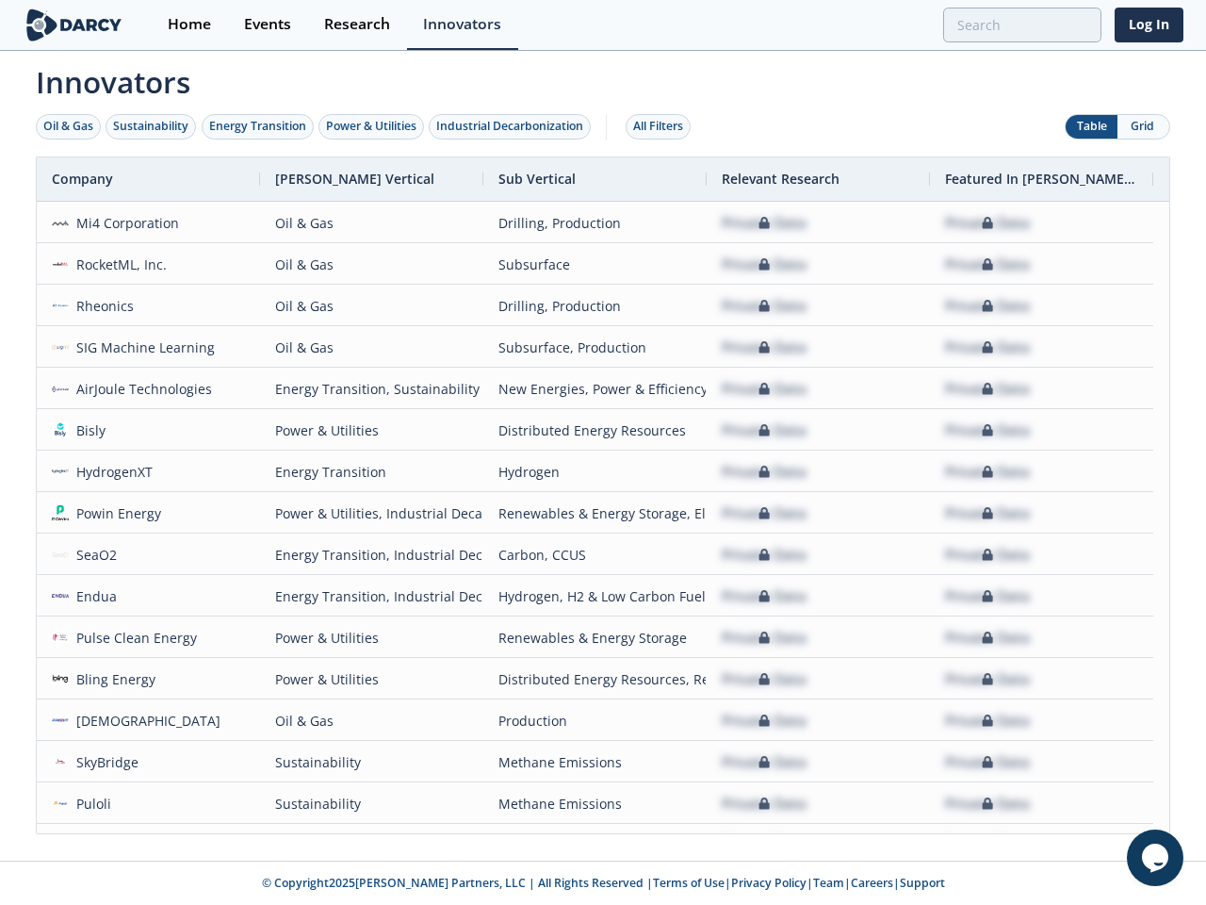 The width and height of the screenshot is (1206, 905). Describe the element at coordinates (1023, 25) in the screenshot. I see `input: Advanced Search` at that location.